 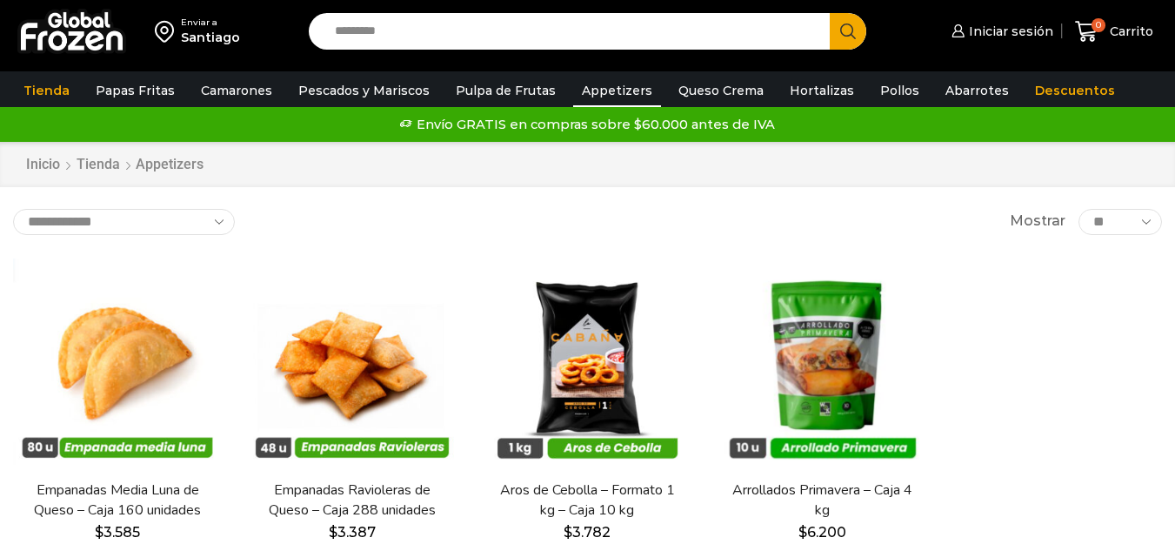 What do you see at coordinates (505, 90) in the screenshot?
I see `a: Pulpa de Frutas` at bounding box center [505, 90].